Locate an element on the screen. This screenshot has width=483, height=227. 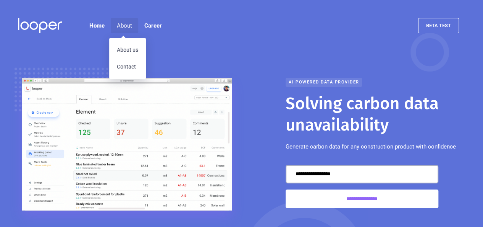
a: Home is located at coordinates (97, 26).